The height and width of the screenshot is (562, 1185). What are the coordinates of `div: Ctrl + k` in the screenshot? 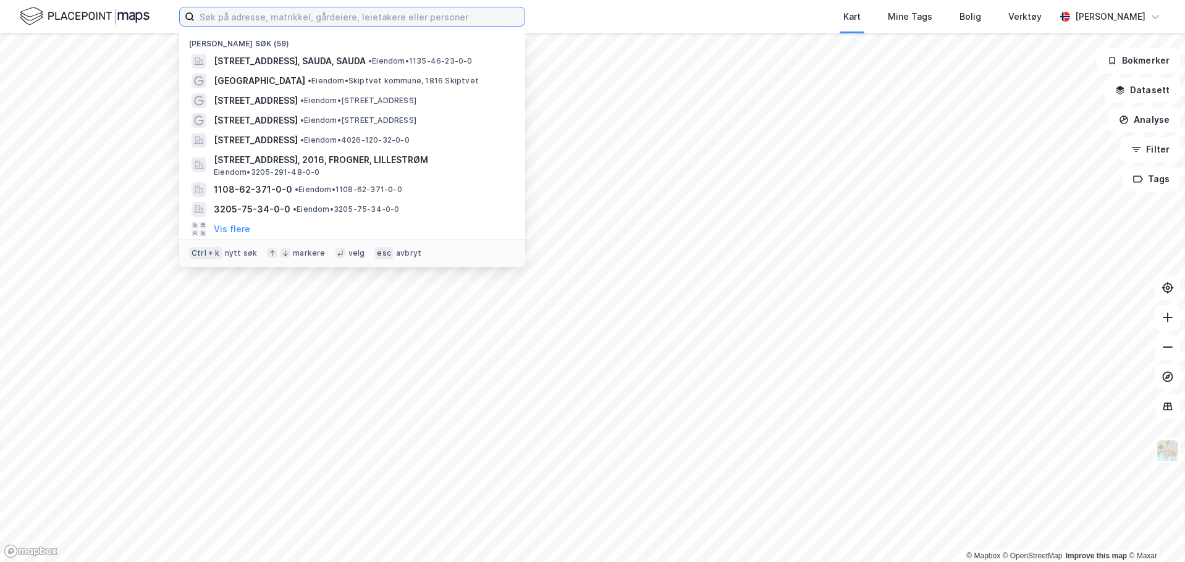 It's located at (206, 253).